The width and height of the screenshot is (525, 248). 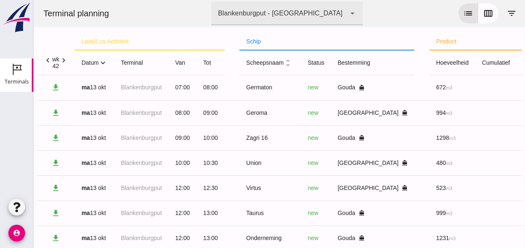 I want to click on td: 994, so click(x=419, y=113).